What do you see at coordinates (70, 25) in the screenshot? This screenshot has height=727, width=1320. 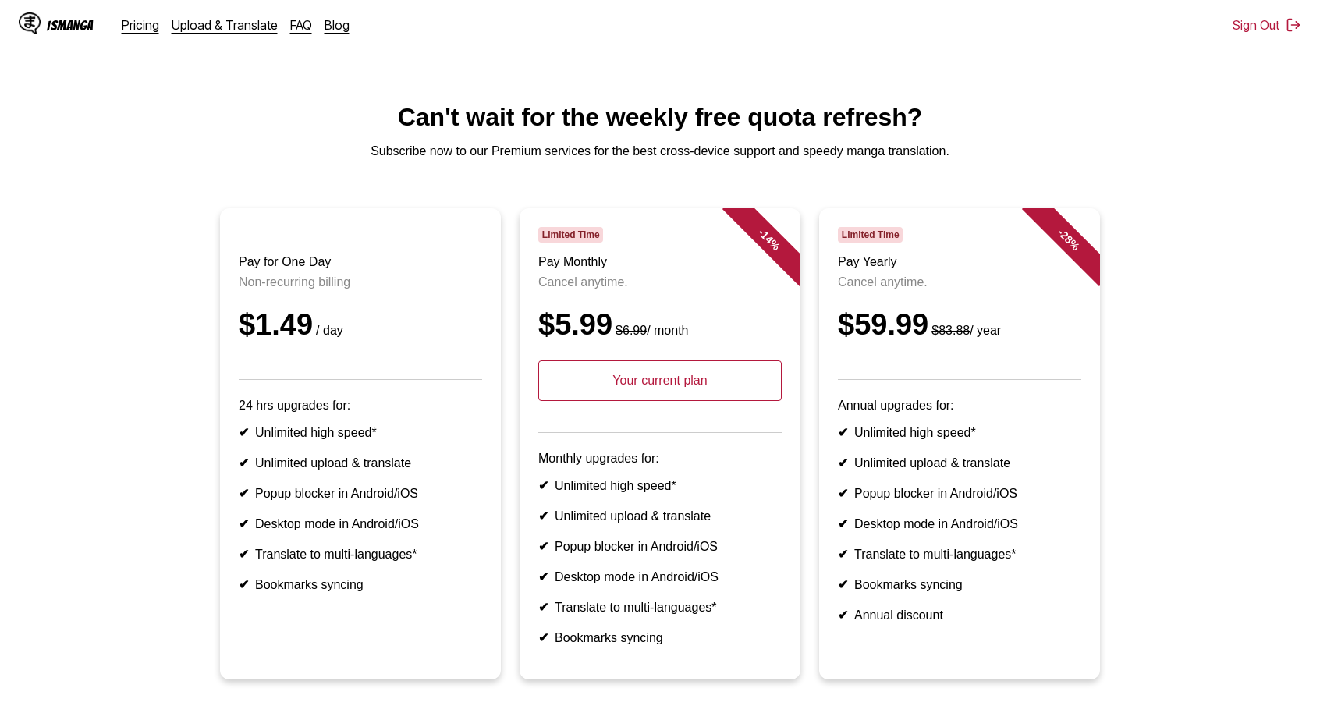 I see `div: IsManga` at bounding box center [70, 25].